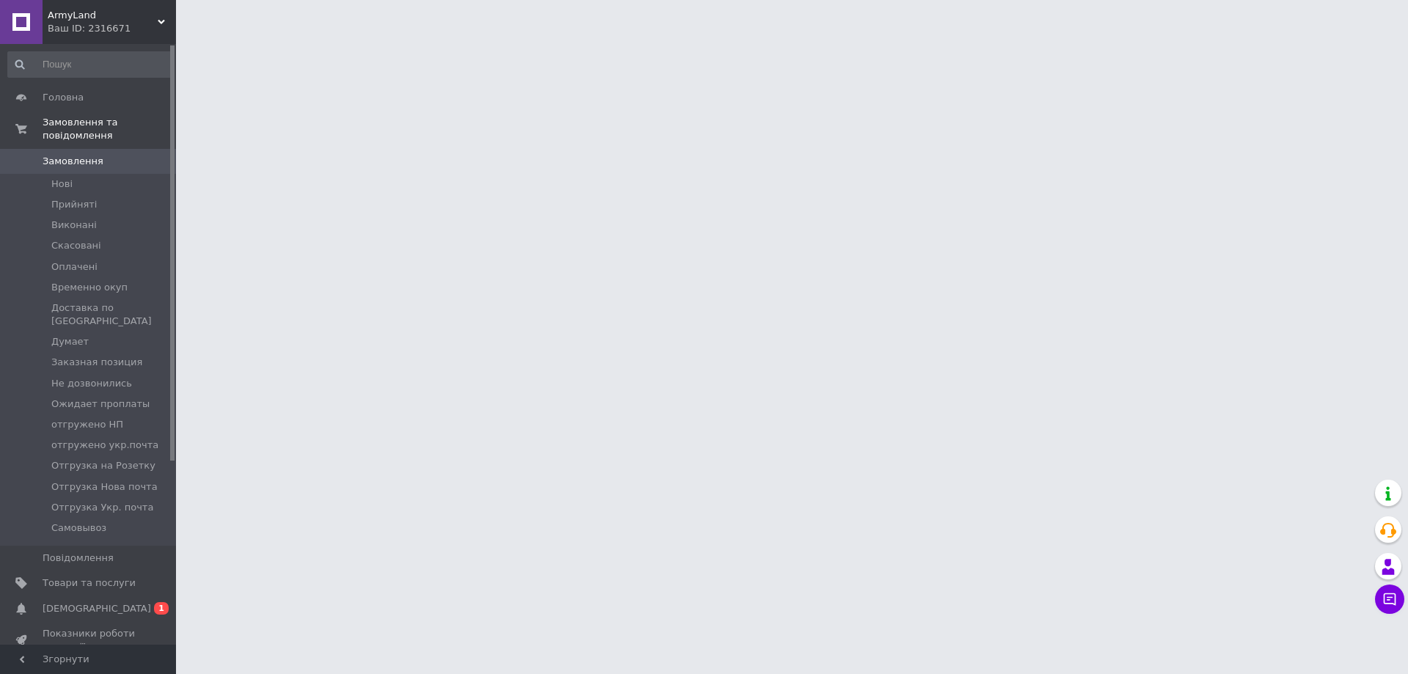 The width and height of the screenshot is (1408, 674). Describe the element at coordinates (87, 425) in the screenshot. I see `span: отгружено НП` at that location.